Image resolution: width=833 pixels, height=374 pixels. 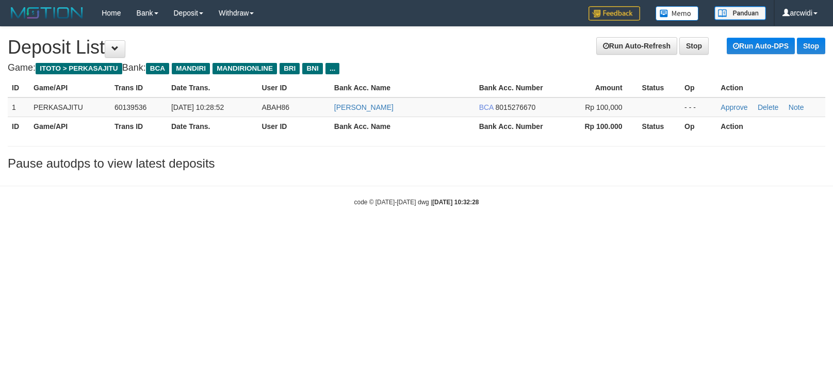 I want to click on img: Button%20Memo.svg, so click(x=677, y=13).